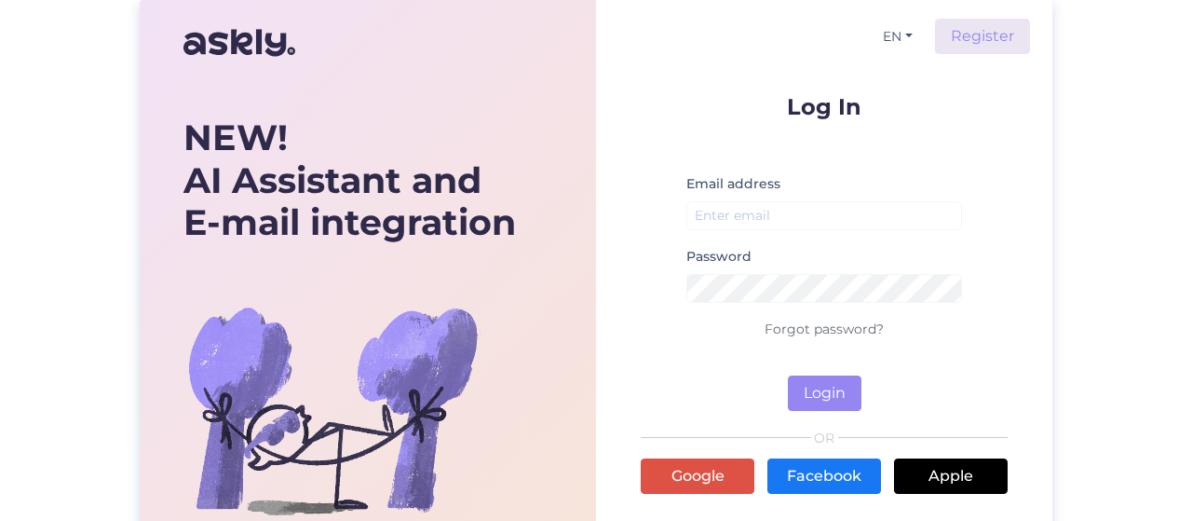 Image resolution: width=1192 pixels, height=521 pixels. I want to click on button: Login, so click(824, 393).